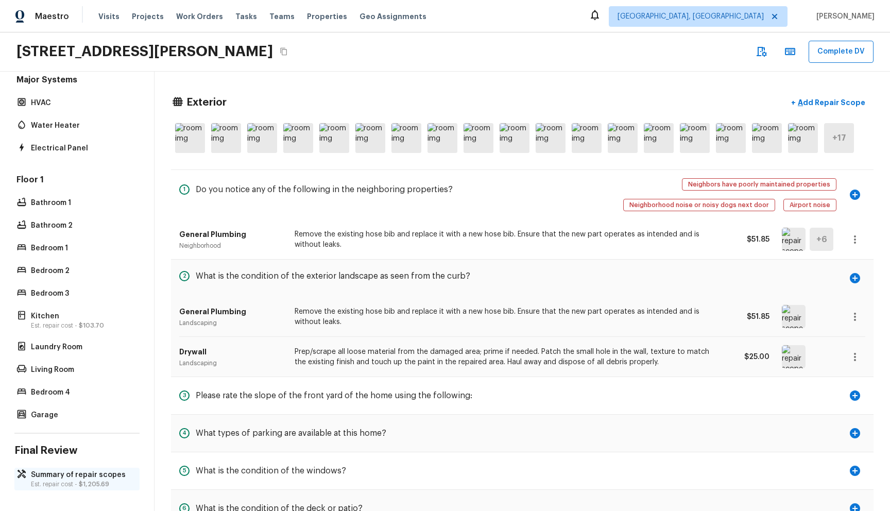  Describe the element at coordinates (82, 293) in the screenshot. I see `p: Bedroom 3` at that location.